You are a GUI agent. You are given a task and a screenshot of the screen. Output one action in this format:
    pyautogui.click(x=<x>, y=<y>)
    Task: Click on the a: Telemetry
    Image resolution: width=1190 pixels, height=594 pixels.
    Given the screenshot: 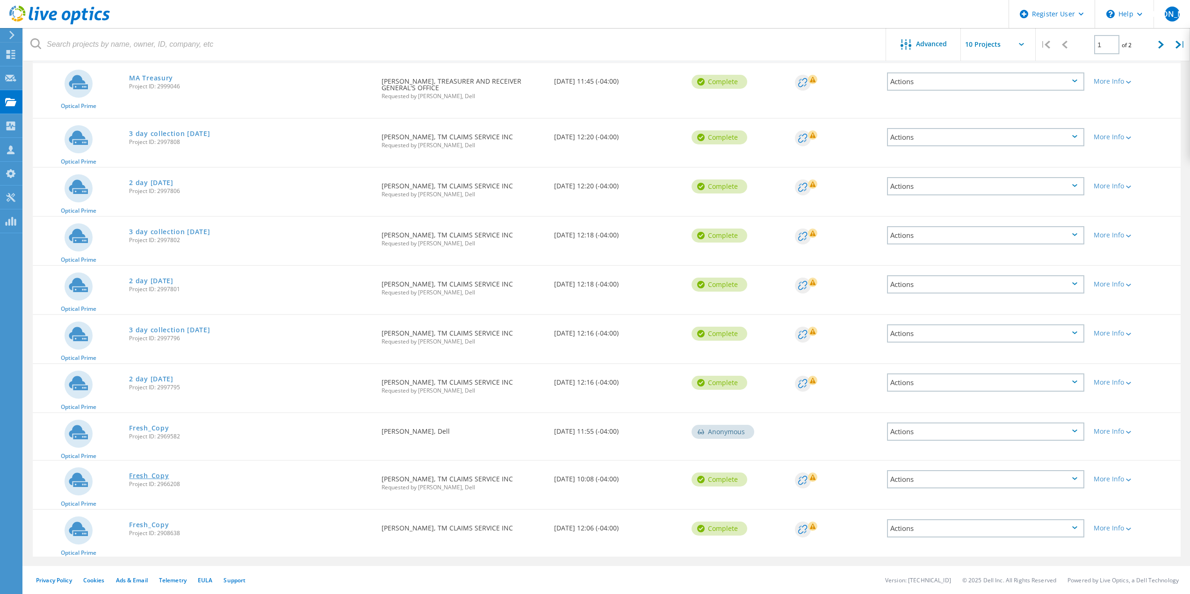 What is the action you would take?
    pyautogui.click(x=173, y=580)
    